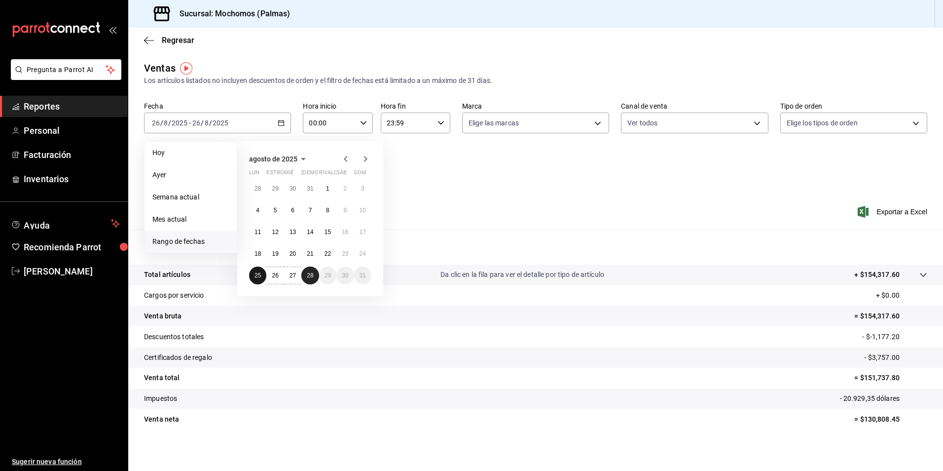 This screenshot has height=471, width=943. I want to click on button: Regresar, so click(169, 40).